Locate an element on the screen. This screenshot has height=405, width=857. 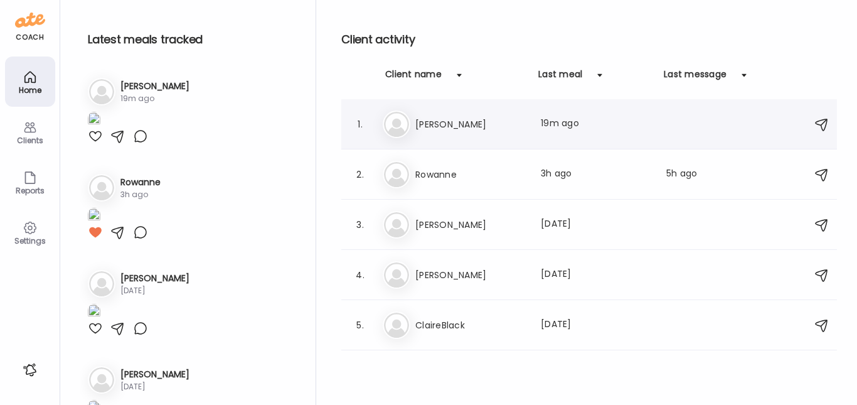
div: 1. is located at coordinates (360, 124).